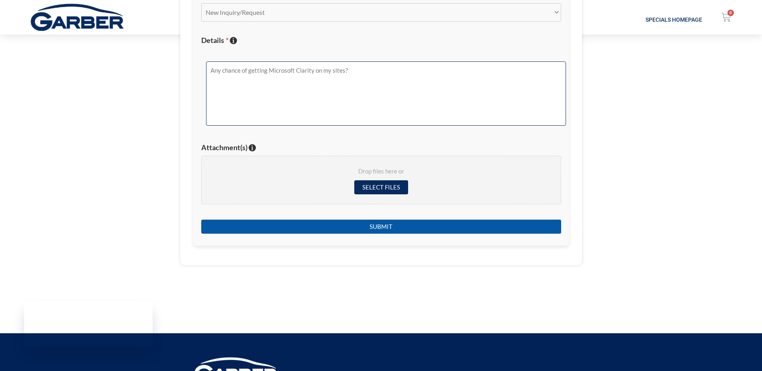 The width and height of the screenshot is (762, 371). What do you see at coordinates (215, 40) in the screenshot?
I see `span: Details` at bounding box center [215, 40].